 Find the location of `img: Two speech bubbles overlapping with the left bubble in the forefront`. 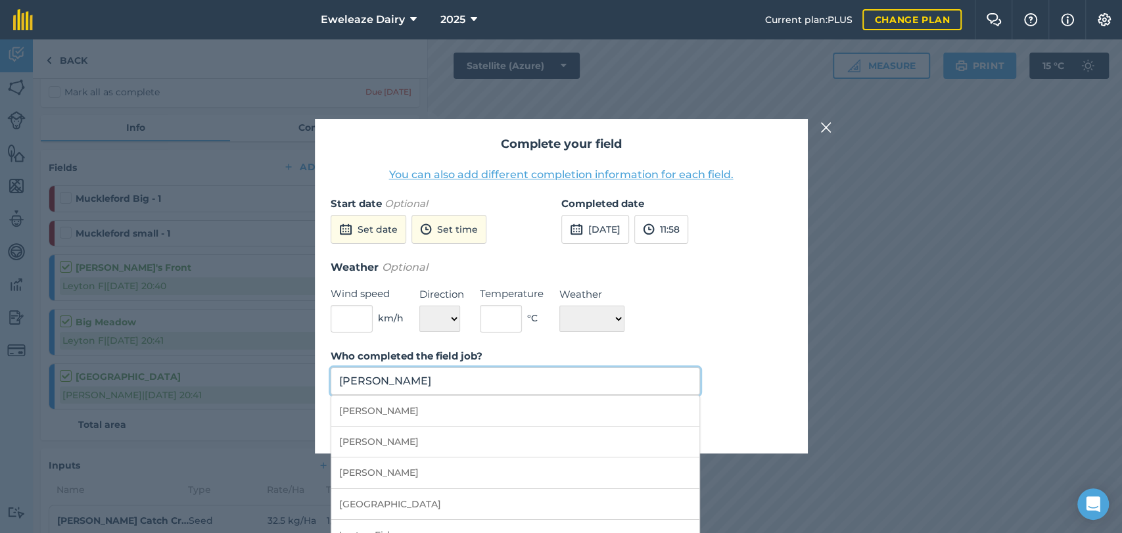

img: Two speech bubbles overlapping with the left bubble in the forefront is located at coordinates (994, 20).